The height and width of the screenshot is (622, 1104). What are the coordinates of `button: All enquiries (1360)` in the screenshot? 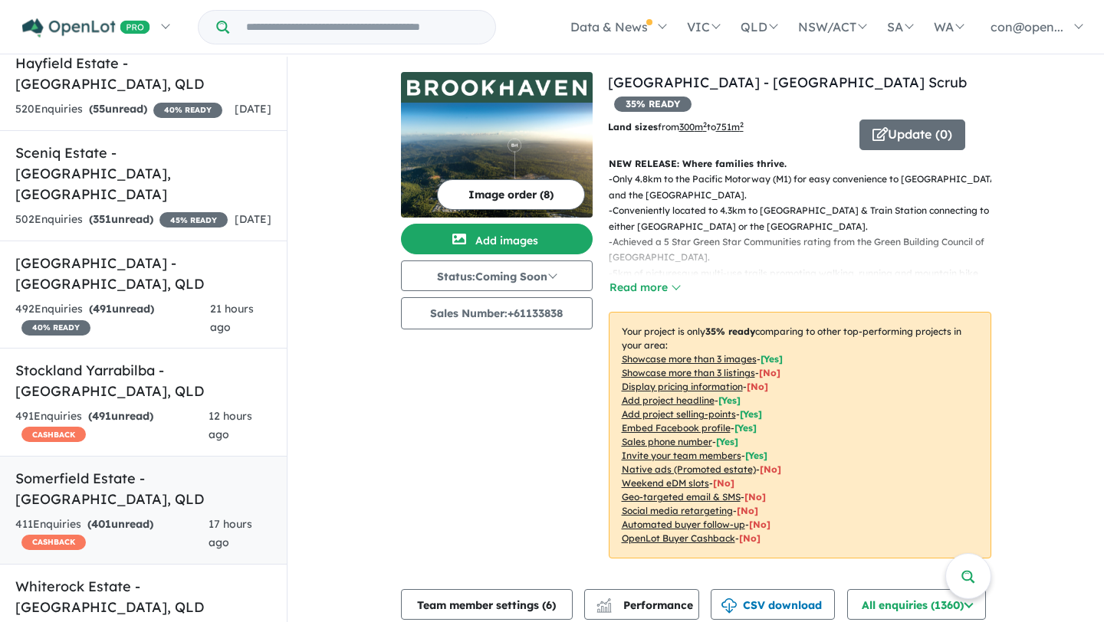 It's located at (916, 605).